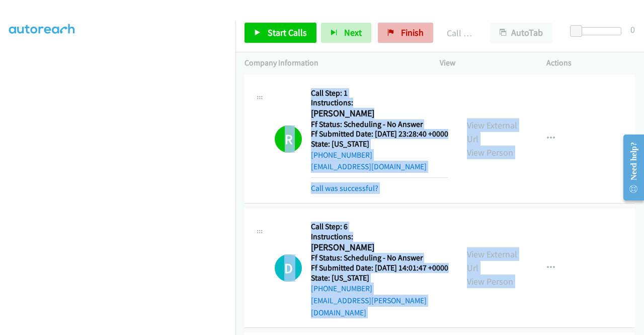 Image resolution: width=644 pixels, height=335 pixels. I want to click on h1: R, so click(288, 139).